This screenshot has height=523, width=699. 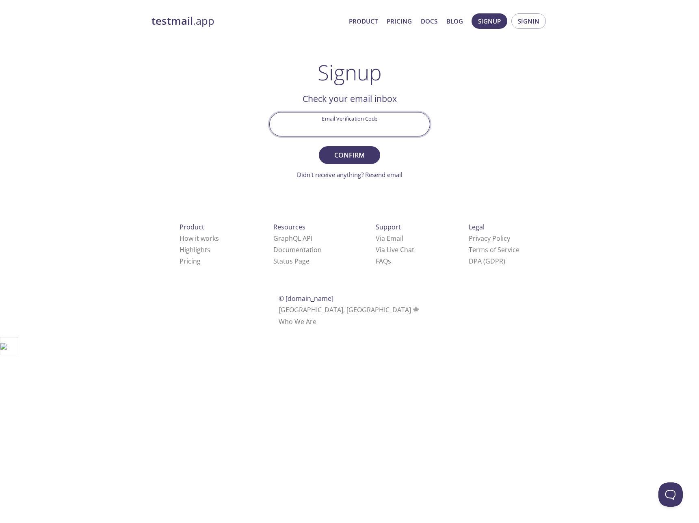 What do you see at coordinates (389, 238) in the screenshot?
I see `a: Via Email` at bounding box center [389, 238].